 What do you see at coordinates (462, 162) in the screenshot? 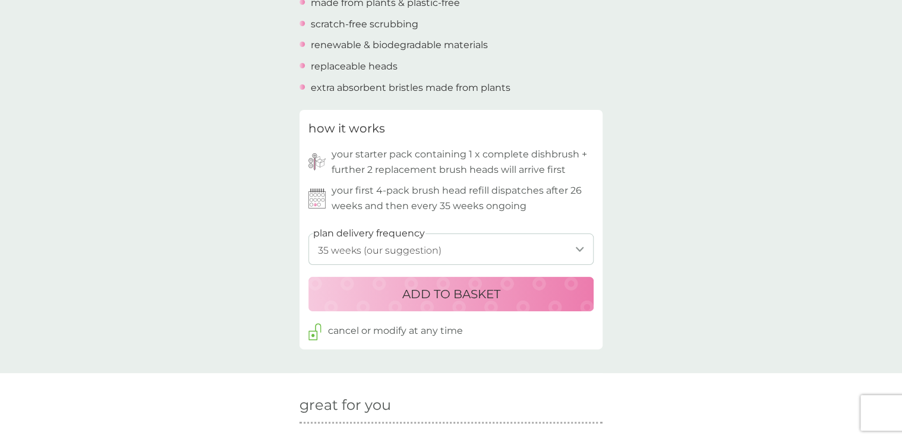
I see `p: your starter pack containing 1 x complete dishbrush + further 2 replacement brush heads will arri...` at bounding box center [462, 162].